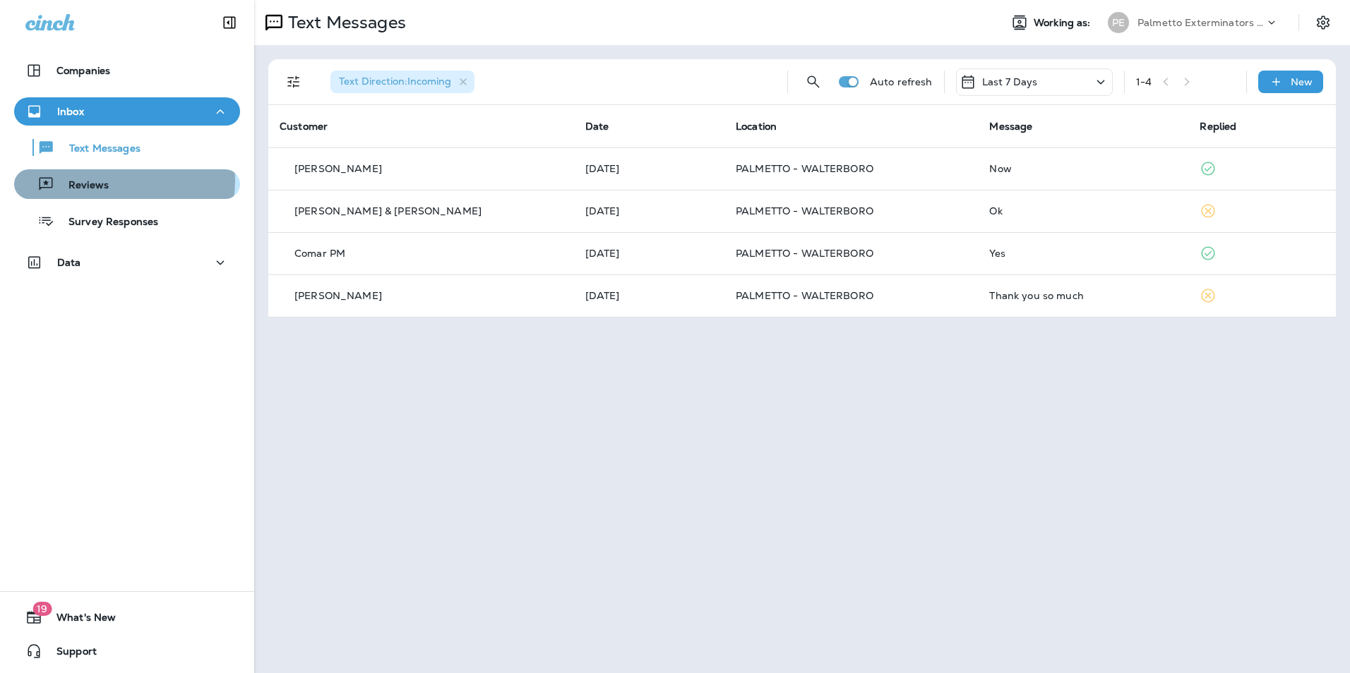  I want to click on p: Auto refresh, so click(901, 82).